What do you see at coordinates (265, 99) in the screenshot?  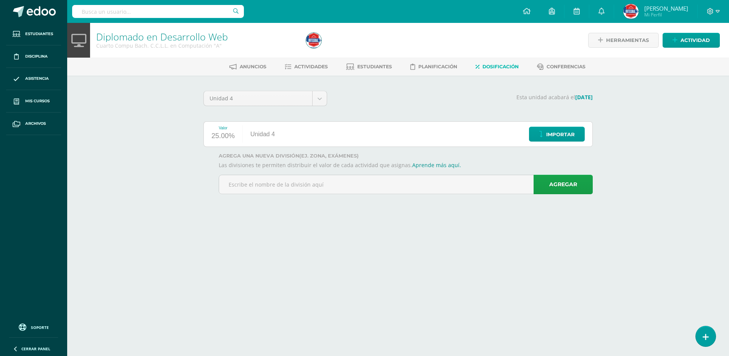 I see `a: Unidad 4` at bounding box center [265, 99].